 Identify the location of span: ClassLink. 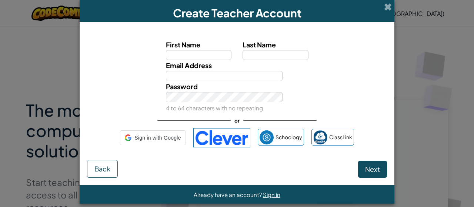
(341, 137).